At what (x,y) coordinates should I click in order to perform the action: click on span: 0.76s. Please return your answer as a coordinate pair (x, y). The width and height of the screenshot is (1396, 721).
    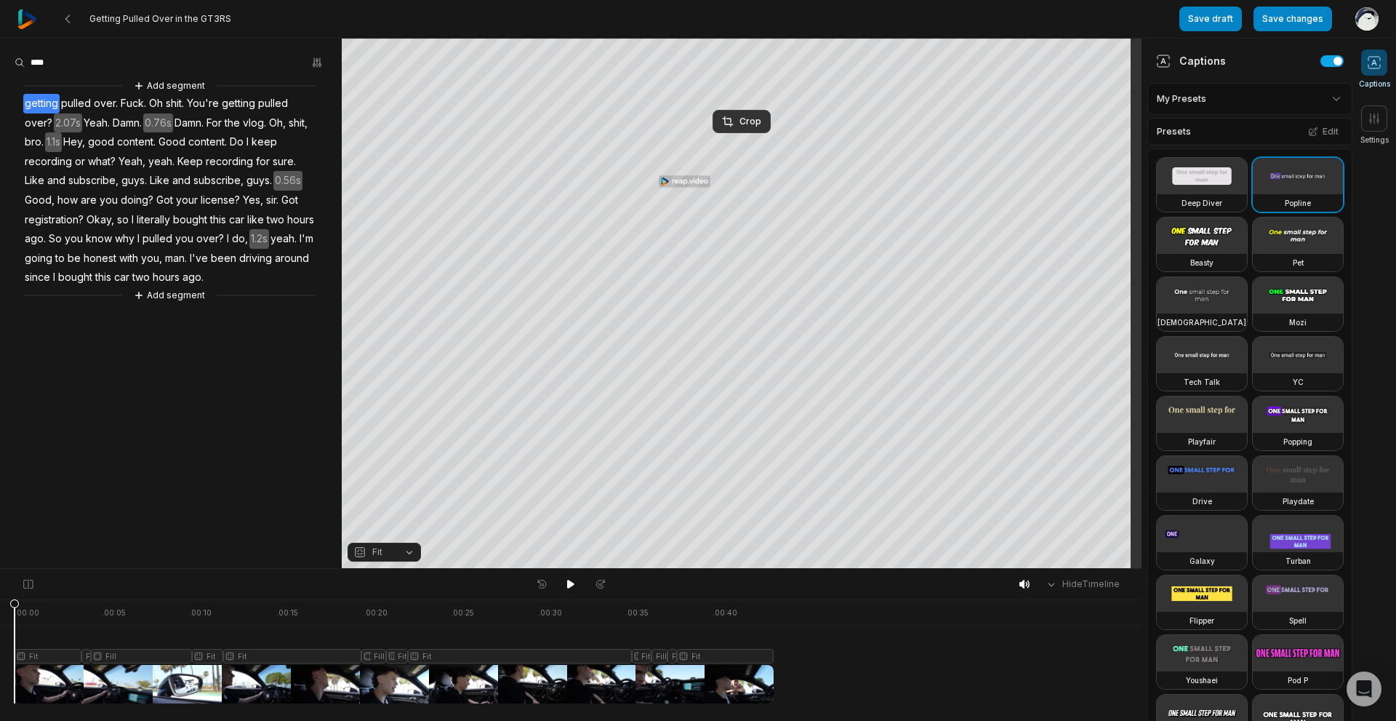
    Looking at the image, I should click on (158, 123).